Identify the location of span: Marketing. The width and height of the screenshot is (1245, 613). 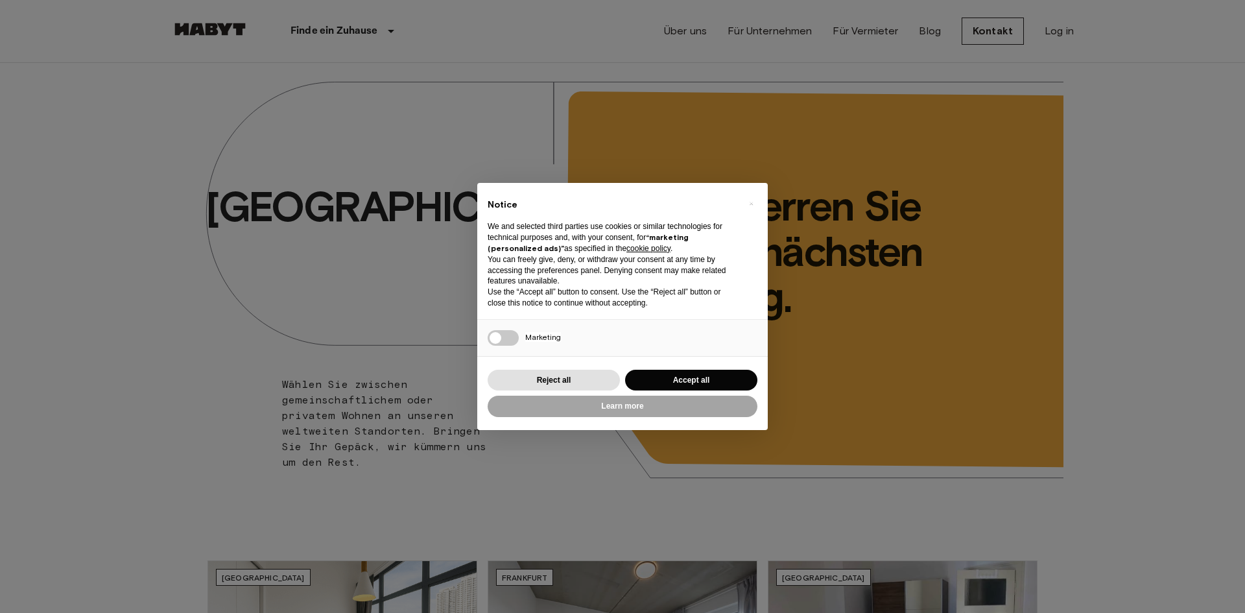
(543, 337).